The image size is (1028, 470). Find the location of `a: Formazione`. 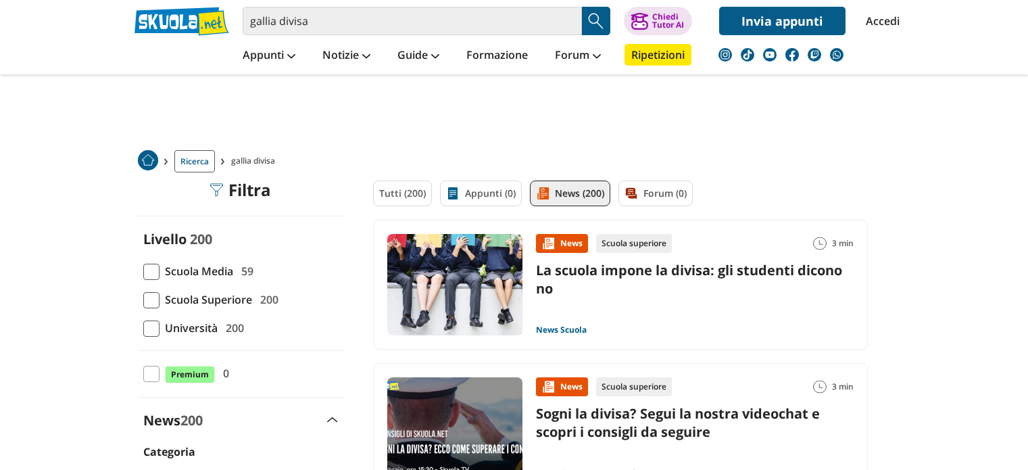

a: Formazione is located at coordinates (497, 56).